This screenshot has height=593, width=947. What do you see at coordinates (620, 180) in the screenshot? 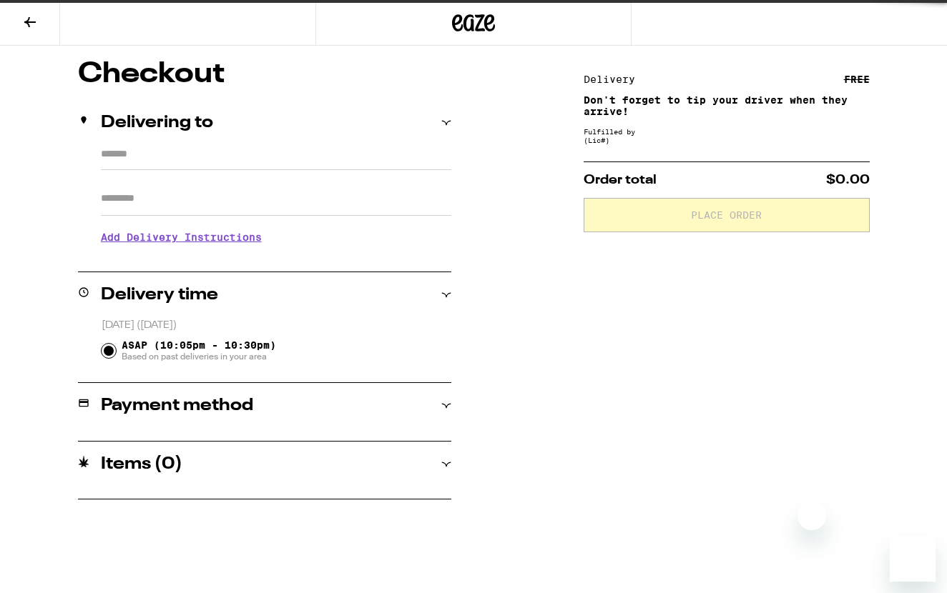
I see `span: Order total` at bounding box center [620, 180].